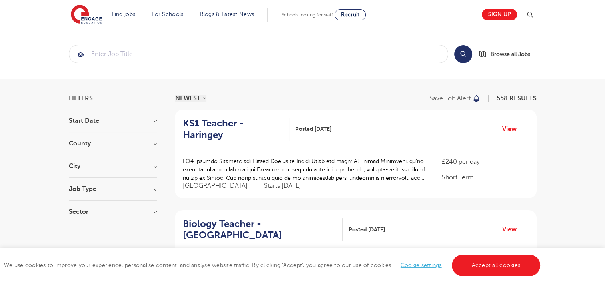 This screenshot has height=283, width=605. I want to click on a: KS1 Teacher - Haringey, so click(236, 129).